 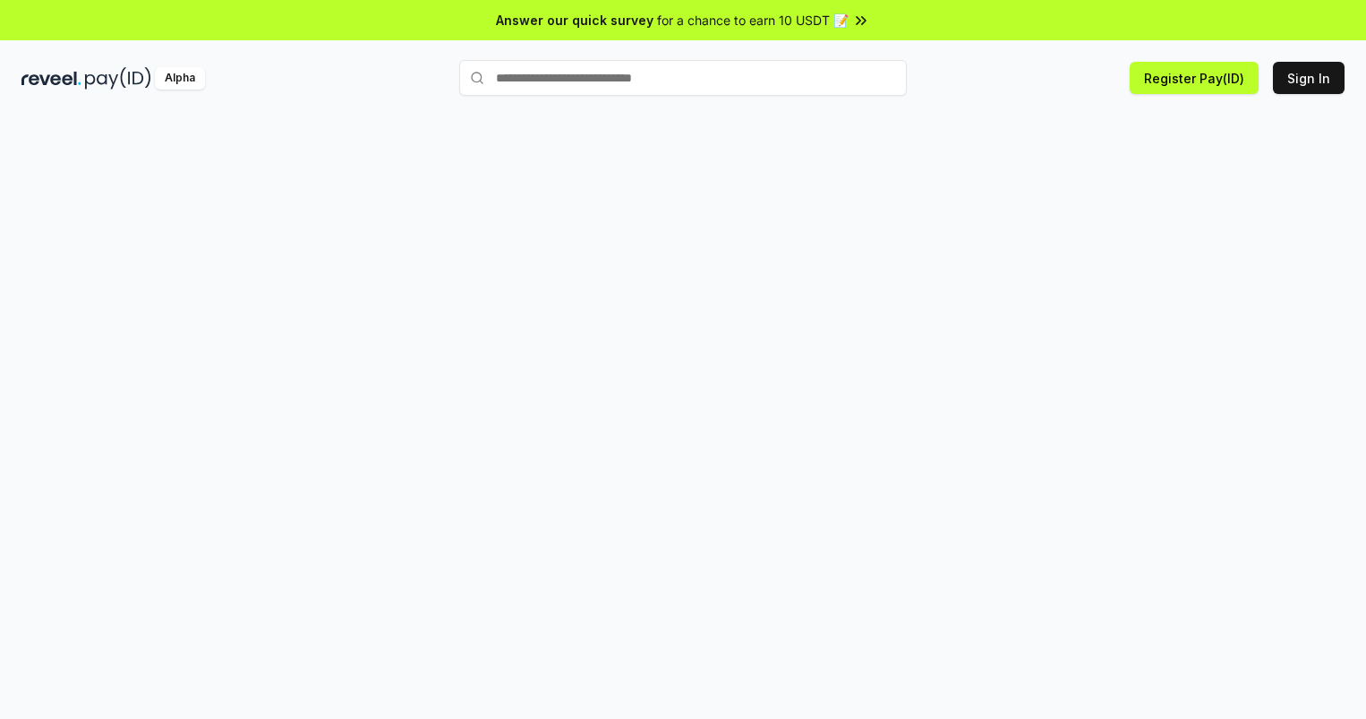 What do you see at coordinates (753, 20) in the screenshot?
I see `span: for a chance to earn 10 USDT 📝` at bounding box center [753, 20].